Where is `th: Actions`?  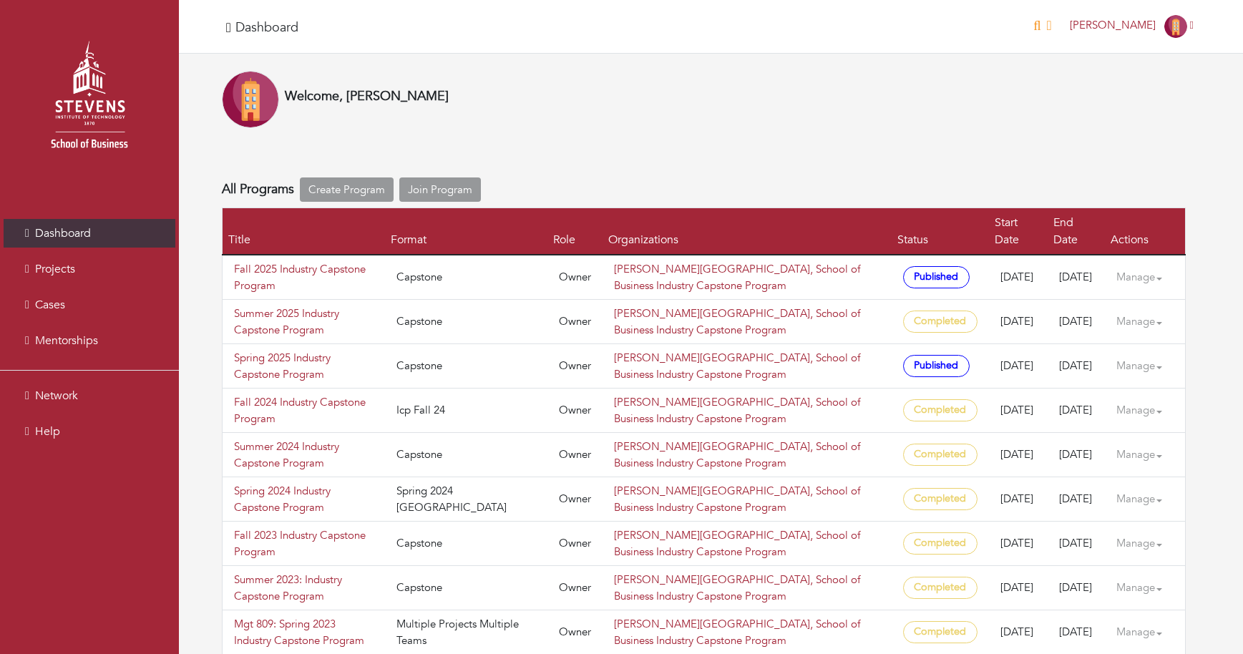
th: Actions is located at coordinates (1145, 232).